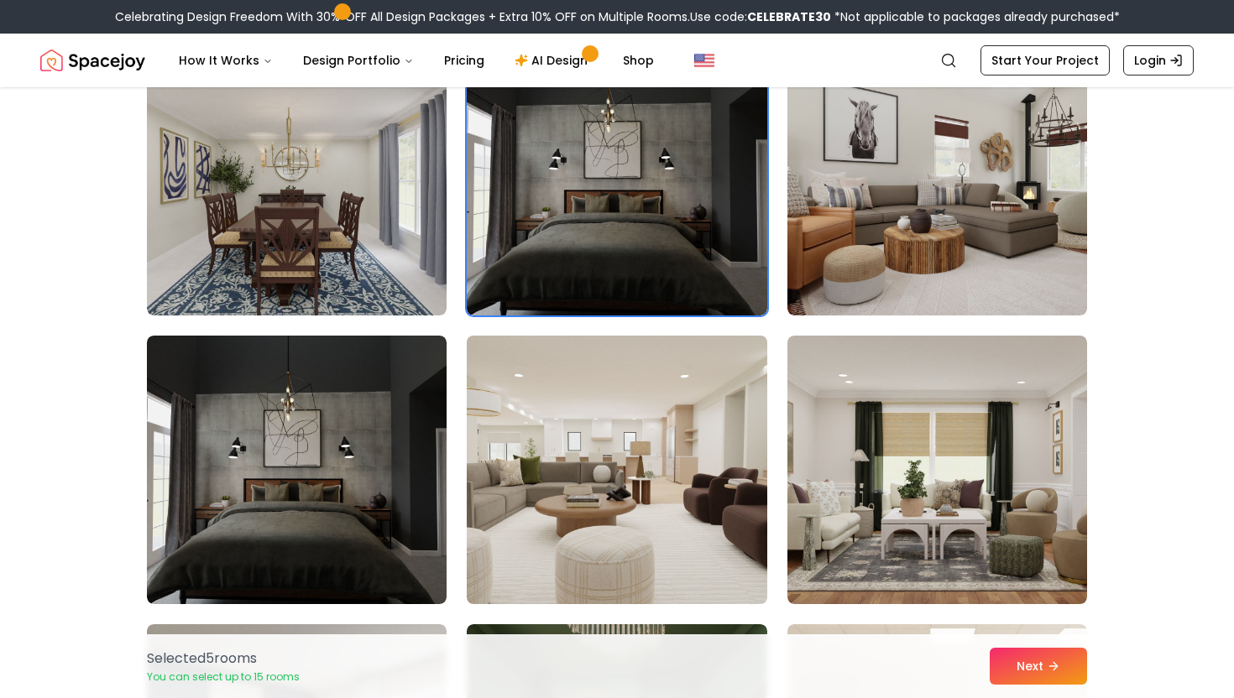 This screenshot has width=1234, height=698. Describe the element at coordinates (975, 17) in the screenshot. I see `span: *Not applicable to packages already purchased*` at that location.